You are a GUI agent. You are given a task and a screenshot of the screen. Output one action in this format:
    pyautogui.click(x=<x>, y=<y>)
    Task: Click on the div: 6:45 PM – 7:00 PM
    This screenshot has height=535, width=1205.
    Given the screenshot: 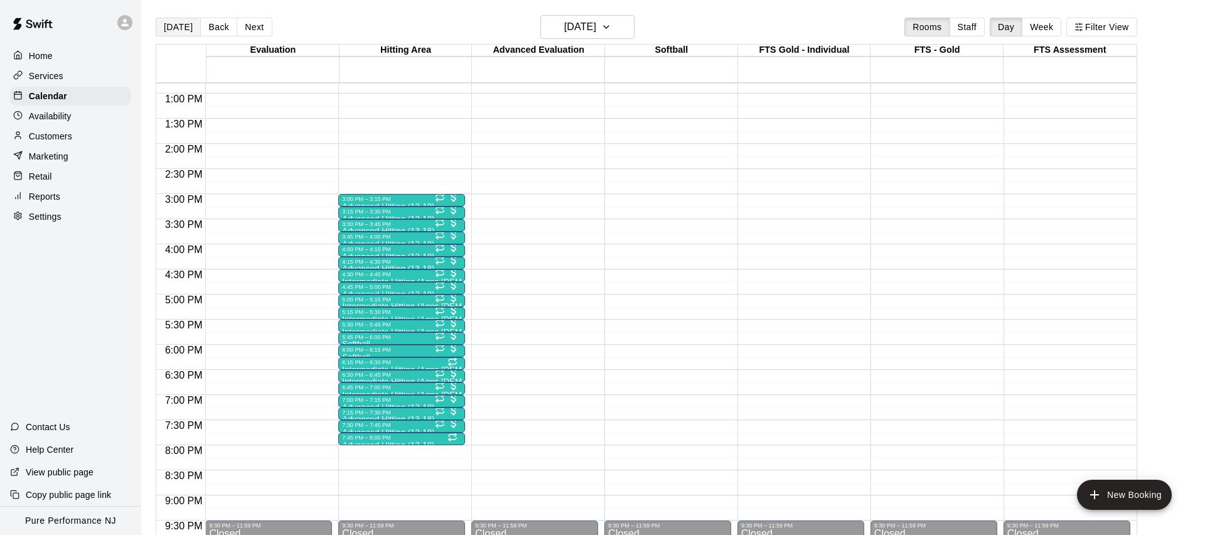 What is the action you would take?
    pyautogui.click(x=402, y=387)
    